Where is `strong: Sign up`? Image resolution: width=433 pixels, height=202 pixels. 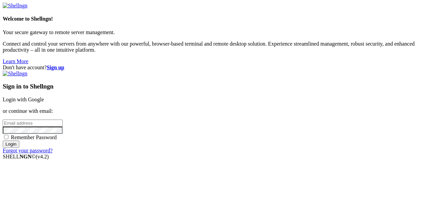
strong: Sign up is located at coordinates (55, 67).